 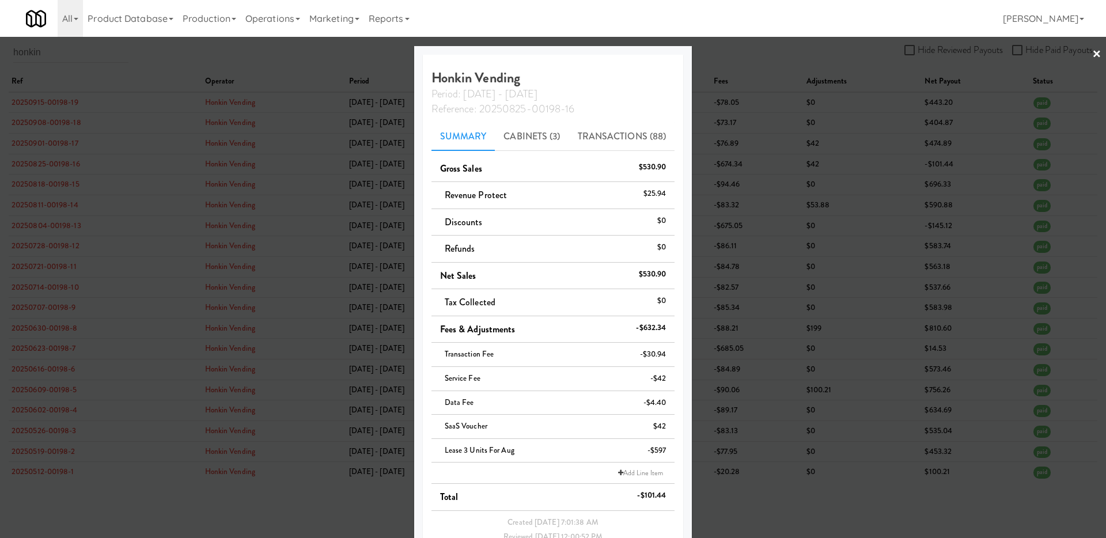 What do you see at coordinates (449, 497) in the screenshot?
I see `span: Total` at bounding box center [449, 497].